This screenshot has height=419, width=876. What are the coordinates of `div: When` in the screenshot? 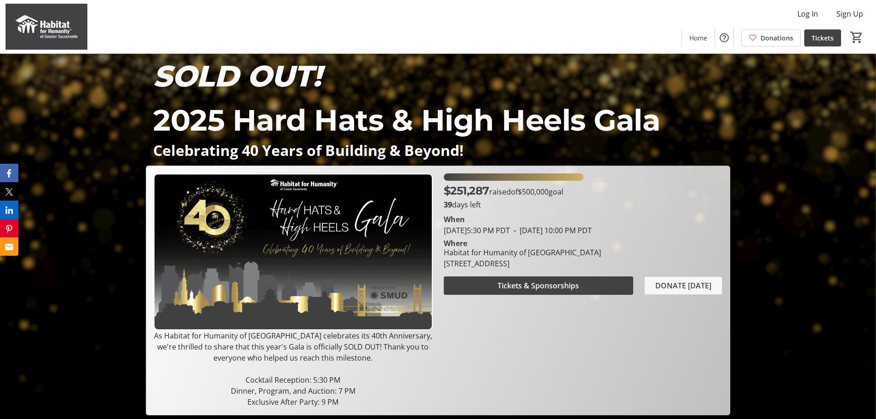 It's located at (454, 219).